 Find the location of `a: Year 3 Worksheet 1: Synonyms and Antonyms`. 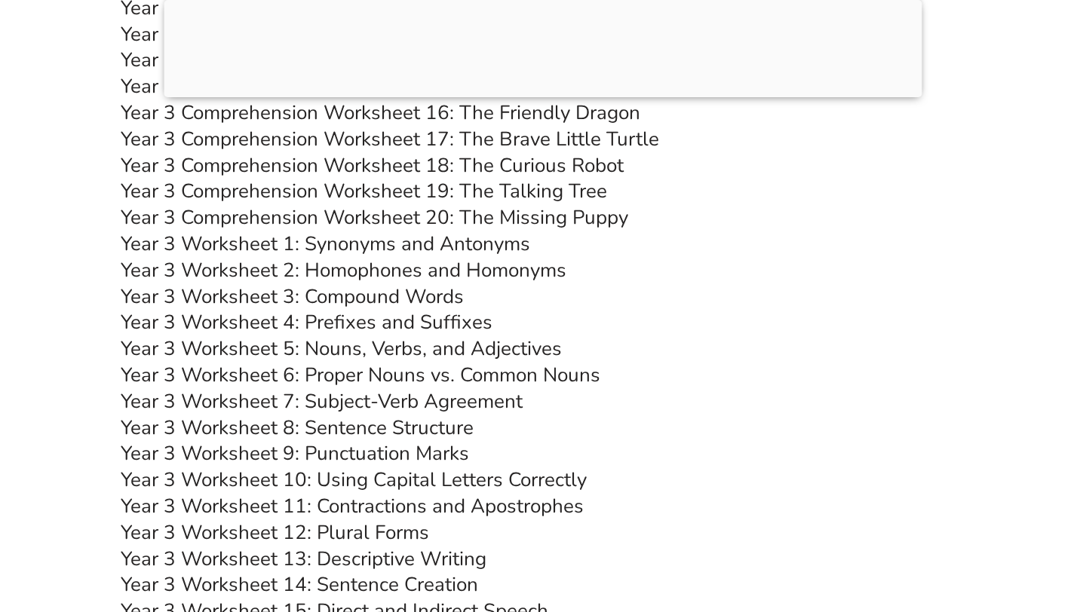

a: Year 3 Worksheet 1: Synonyms and Antonyms is located at coordinates (325, 244).